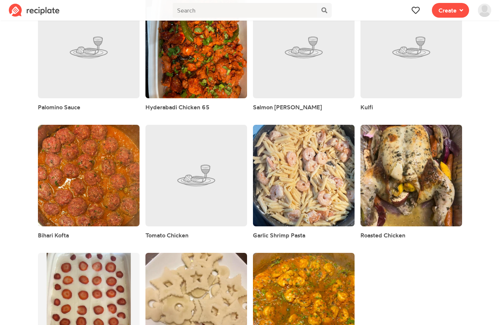  Describe the element at coordinates (279, 235) in the screenshot. I see `a: Garlic Shrimp Pasta` at that location.